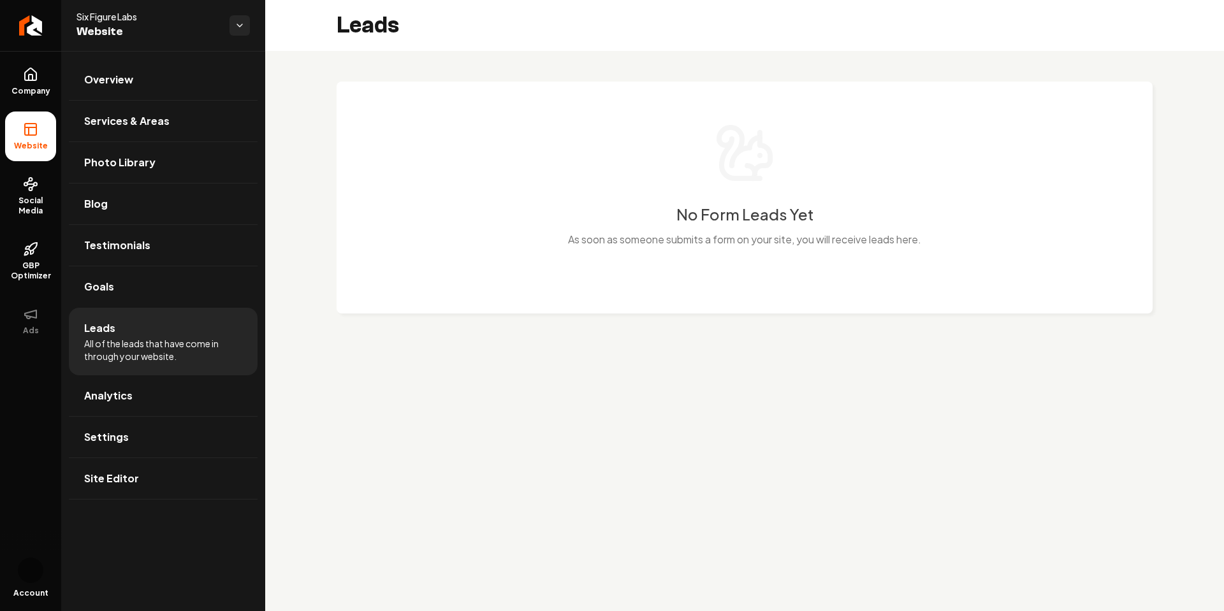 This screenshot has height=611, width=1224. What do you see at coordinates (127, 121) in the screenshot?
I see `span: Services & Areas` at bounding box center [127, 121].